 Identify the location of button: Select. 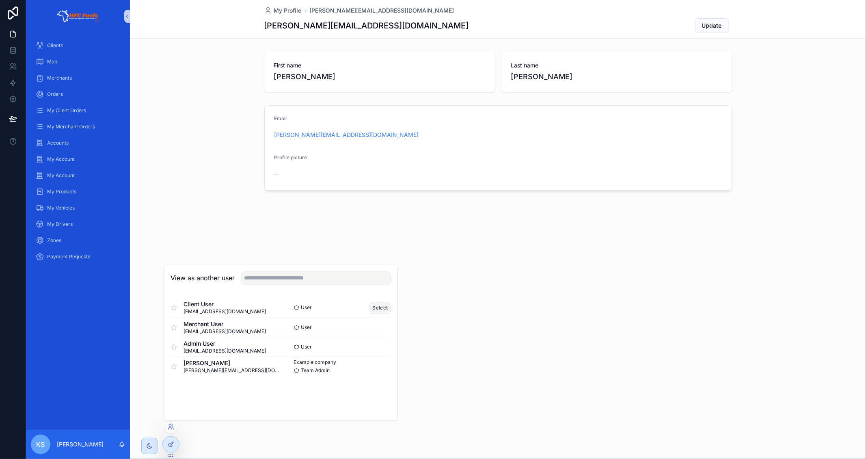
(380, 307).